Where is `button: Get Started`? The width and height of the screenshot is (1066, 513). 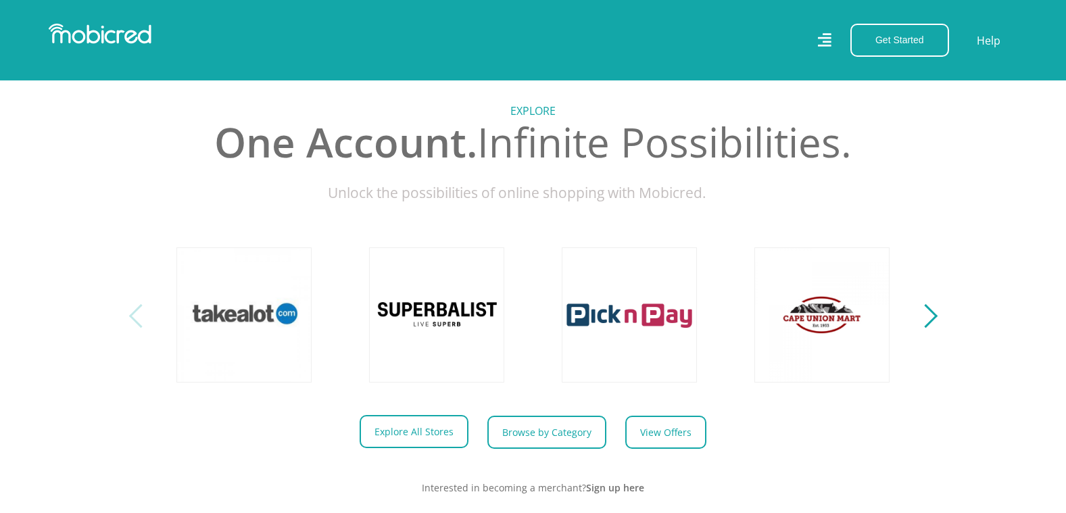
button: Get Started is located at coordinates (900, 40).